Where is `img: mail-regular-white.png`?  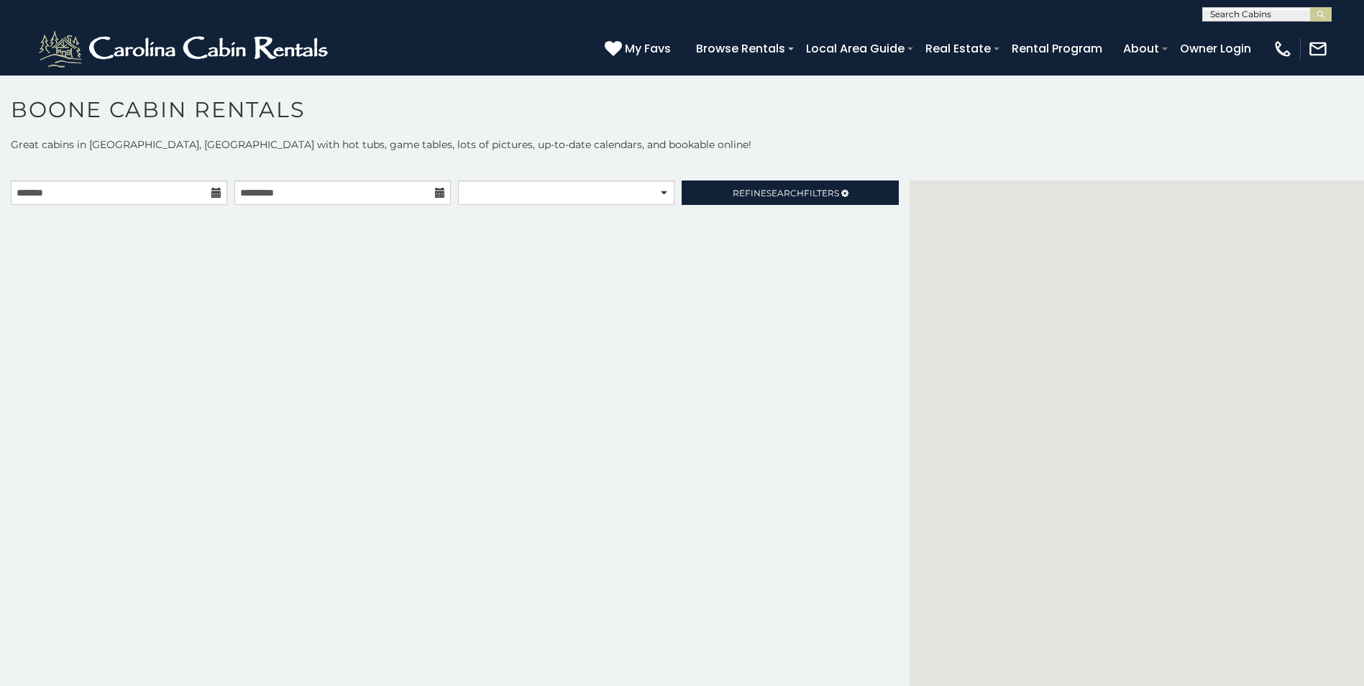
img: mail-regular-white.png is located at coordinates (1318, 49).